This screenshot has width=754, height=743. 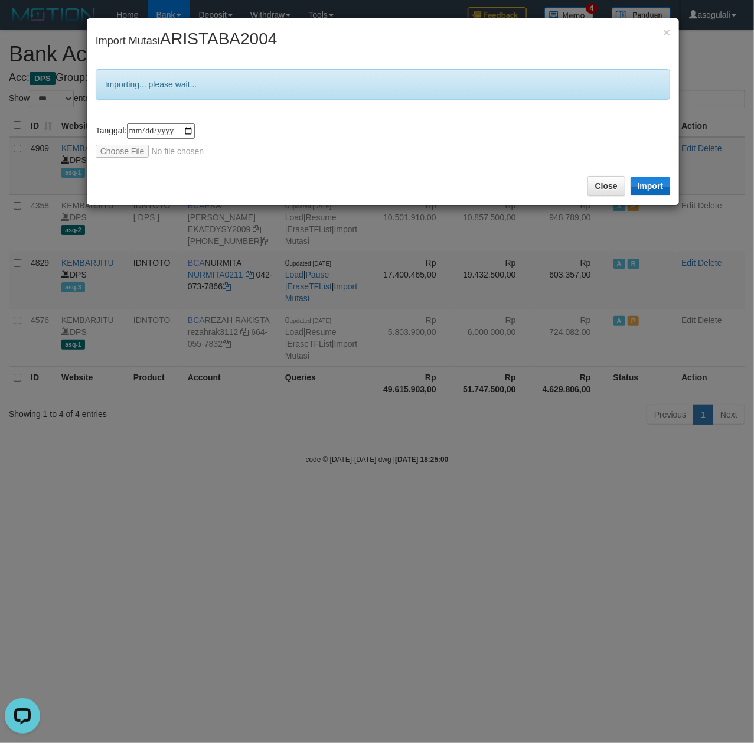 I want to click on span: Import Mutasi, so click(x=187, y=41).